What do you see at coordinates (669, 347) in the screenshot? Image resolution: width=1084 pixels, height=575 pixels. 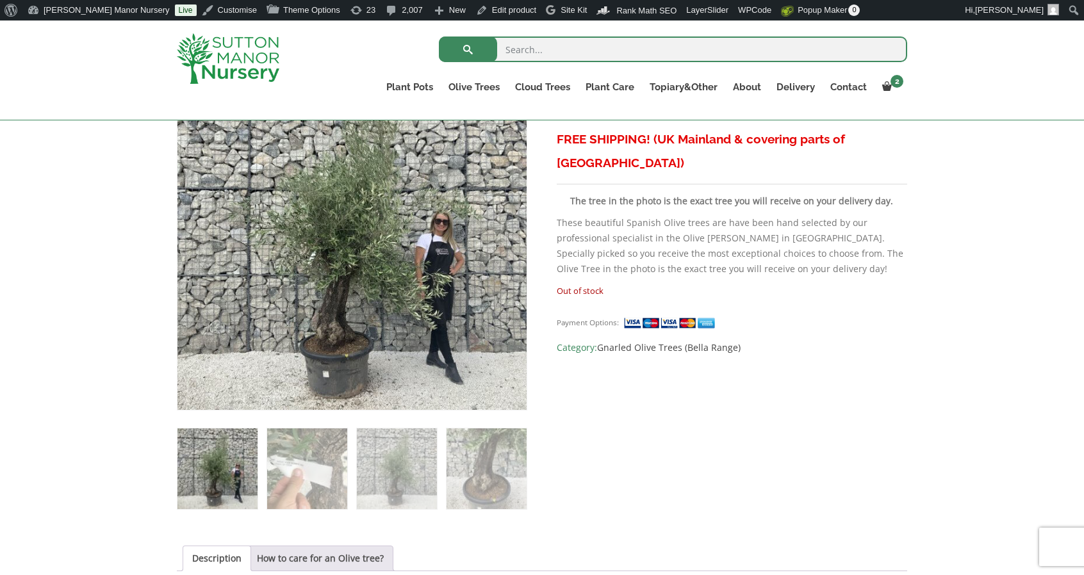 I see `a: Gnarled Olive Trees (Bella Range)` at bounding box center [669, 347].